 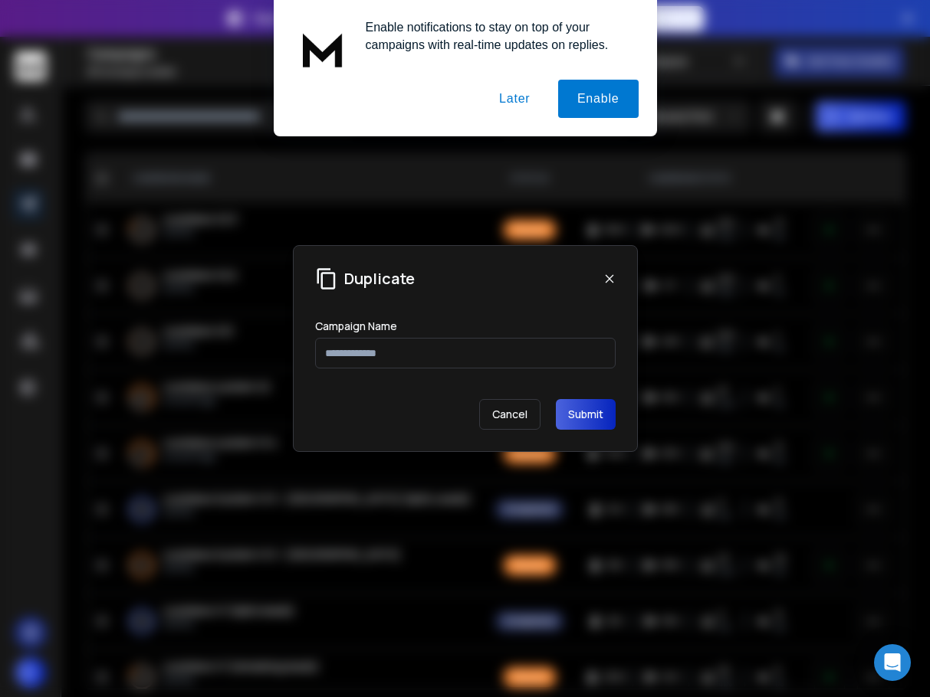 I want to click on p: Cancel, so click(x=510, y=415).